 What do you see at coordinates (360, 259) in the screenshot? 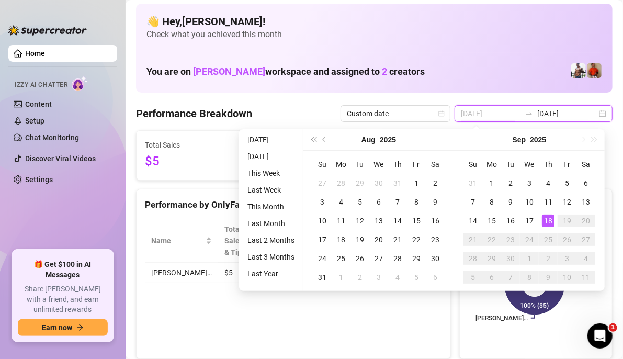
I see `div: 26` at bounding box center [360, 259].